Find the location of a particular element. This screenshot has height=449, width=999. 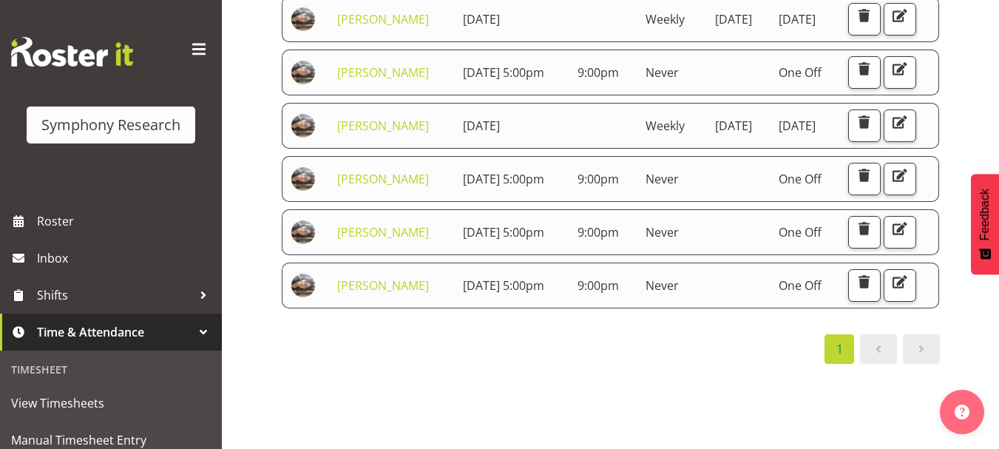

span: Time & Attendance is located at coordinates (115, 332).